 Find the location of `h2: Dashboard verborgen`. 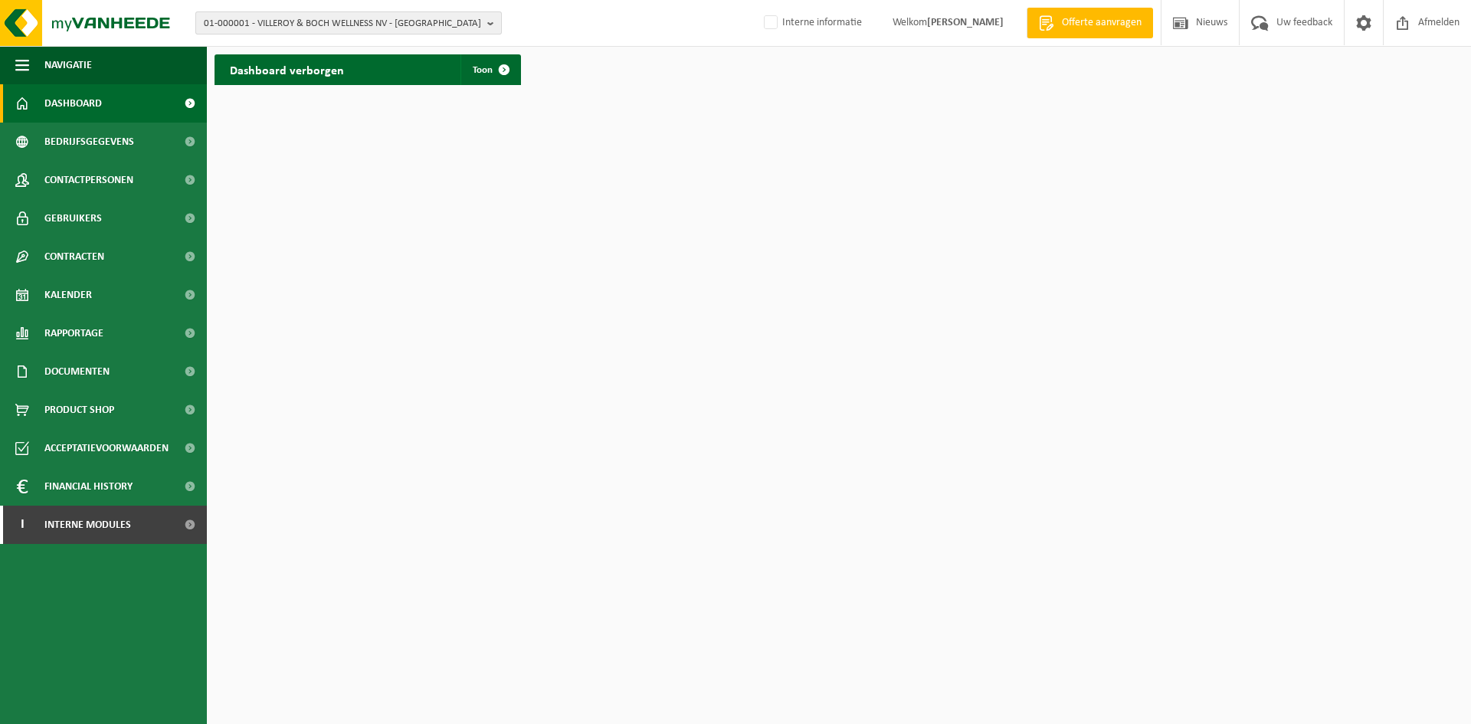

h2: Dashboard verborgen is located at coordinates (287, 69).